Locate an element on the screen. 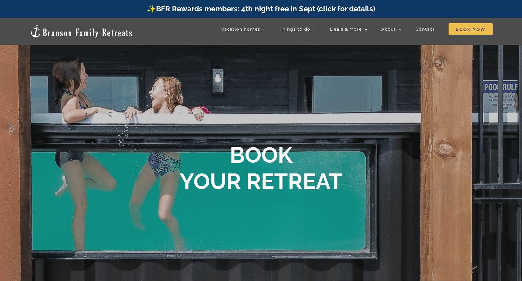 The height and width of the screenshot is (281, 522). a: Deals & More is located at coordinates (349, 29).